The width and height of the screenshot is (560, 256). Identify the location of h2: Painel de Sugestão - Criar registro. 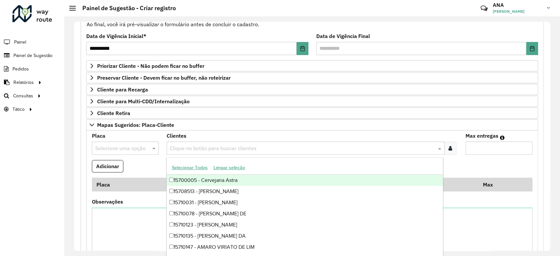
(126, 8).